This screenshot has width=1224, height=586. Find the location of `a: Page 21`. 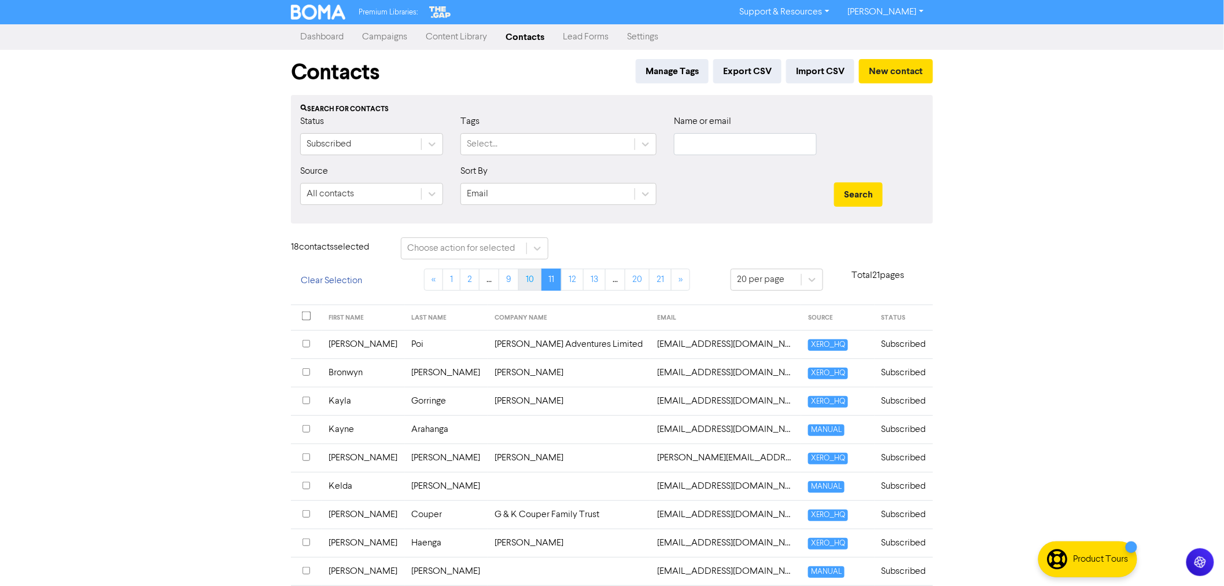

a: Page 21 is located at coordinates (660, 279).